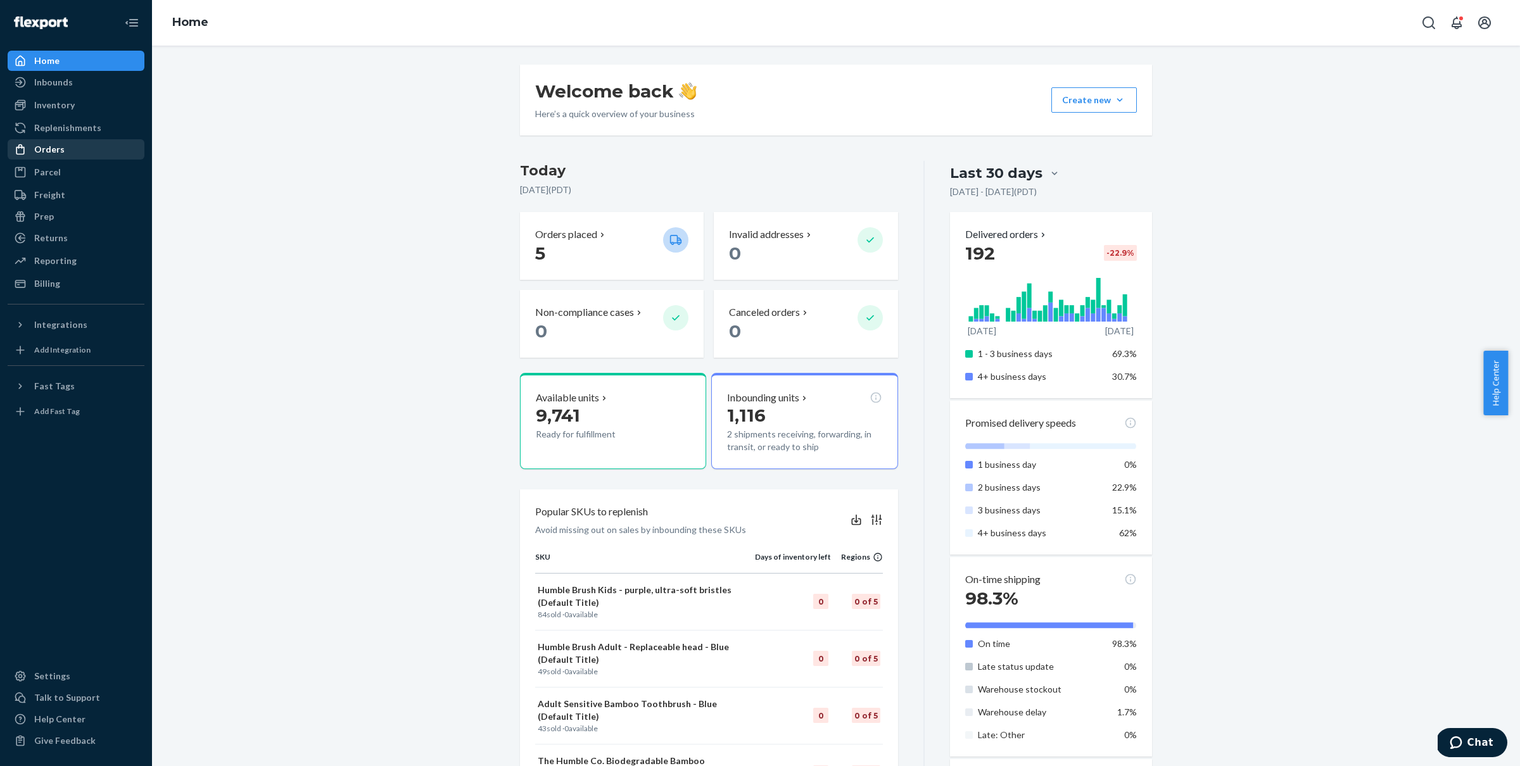  I want to click on a: Add Fast Tag, so click(76, 412).